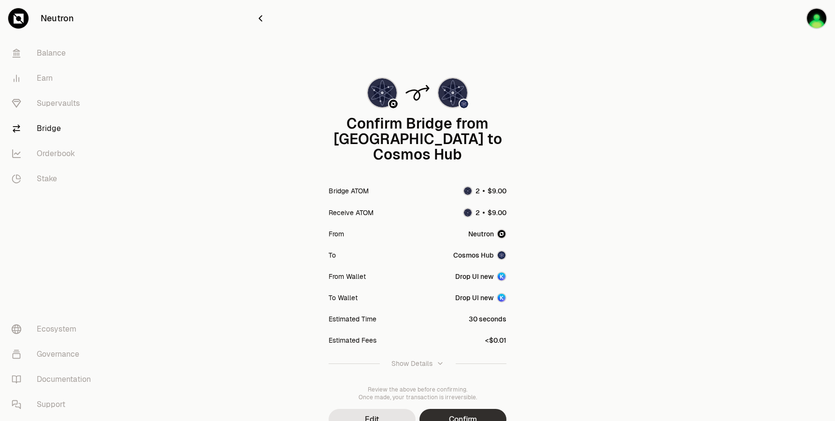 Image resolution: width=835 pixels, height=421 pixels. What do you see at coordinates (54, 154) in the screenshot?
I see `a: Orderbook` at bounding box center [54, 154].